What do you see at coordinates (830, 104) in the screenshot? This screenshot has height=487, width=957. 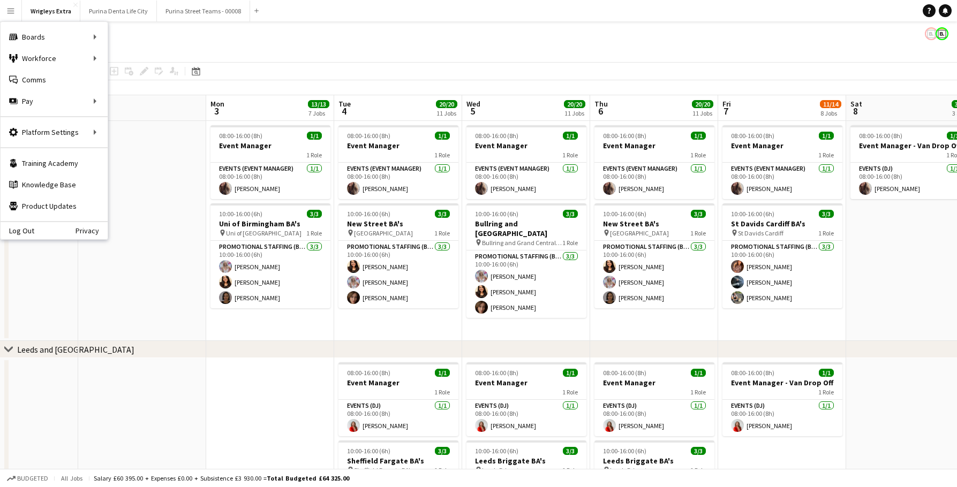 I see `span: 11/14` at bounding box center [830, 104].